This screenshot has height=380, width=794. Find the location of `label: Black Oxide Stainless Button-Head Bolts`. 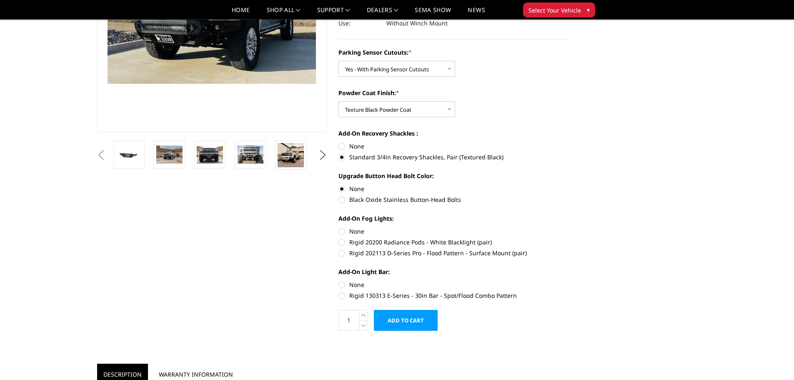

label: Black Oxide Stainless Button-Head Bolts is located at coordinates (453, 199).